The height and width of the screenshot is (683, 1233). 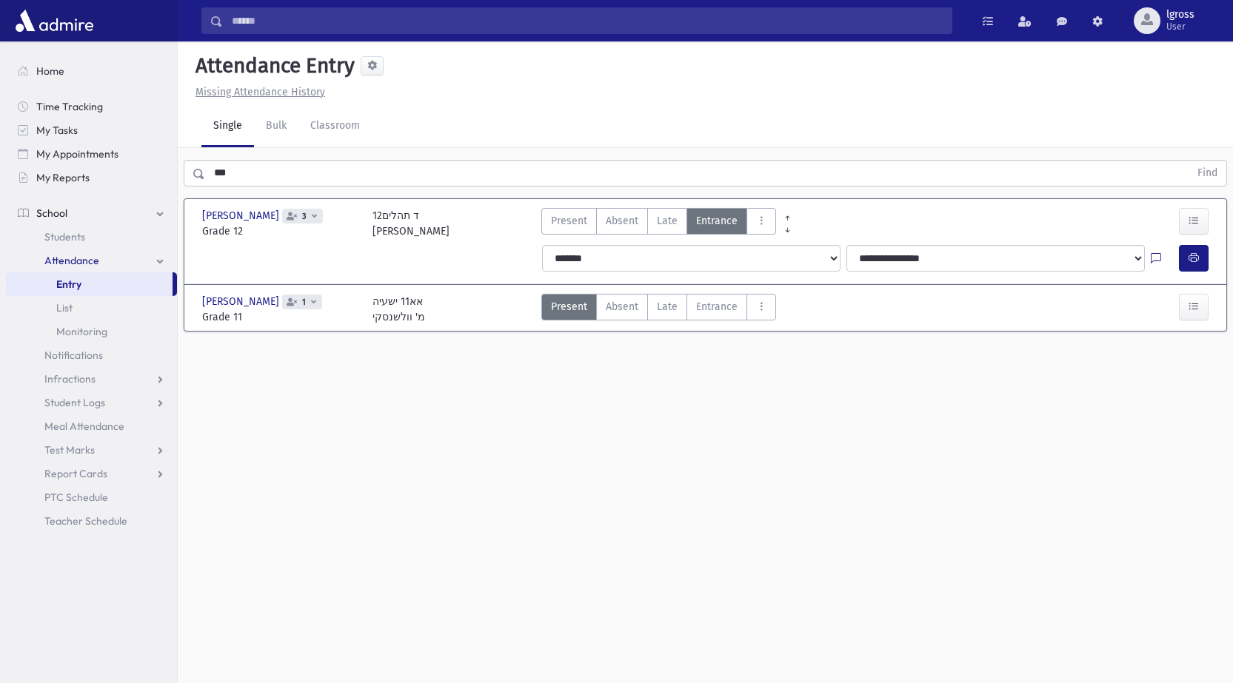 I want to click on a: Attendance, so click(x=91, y=261).